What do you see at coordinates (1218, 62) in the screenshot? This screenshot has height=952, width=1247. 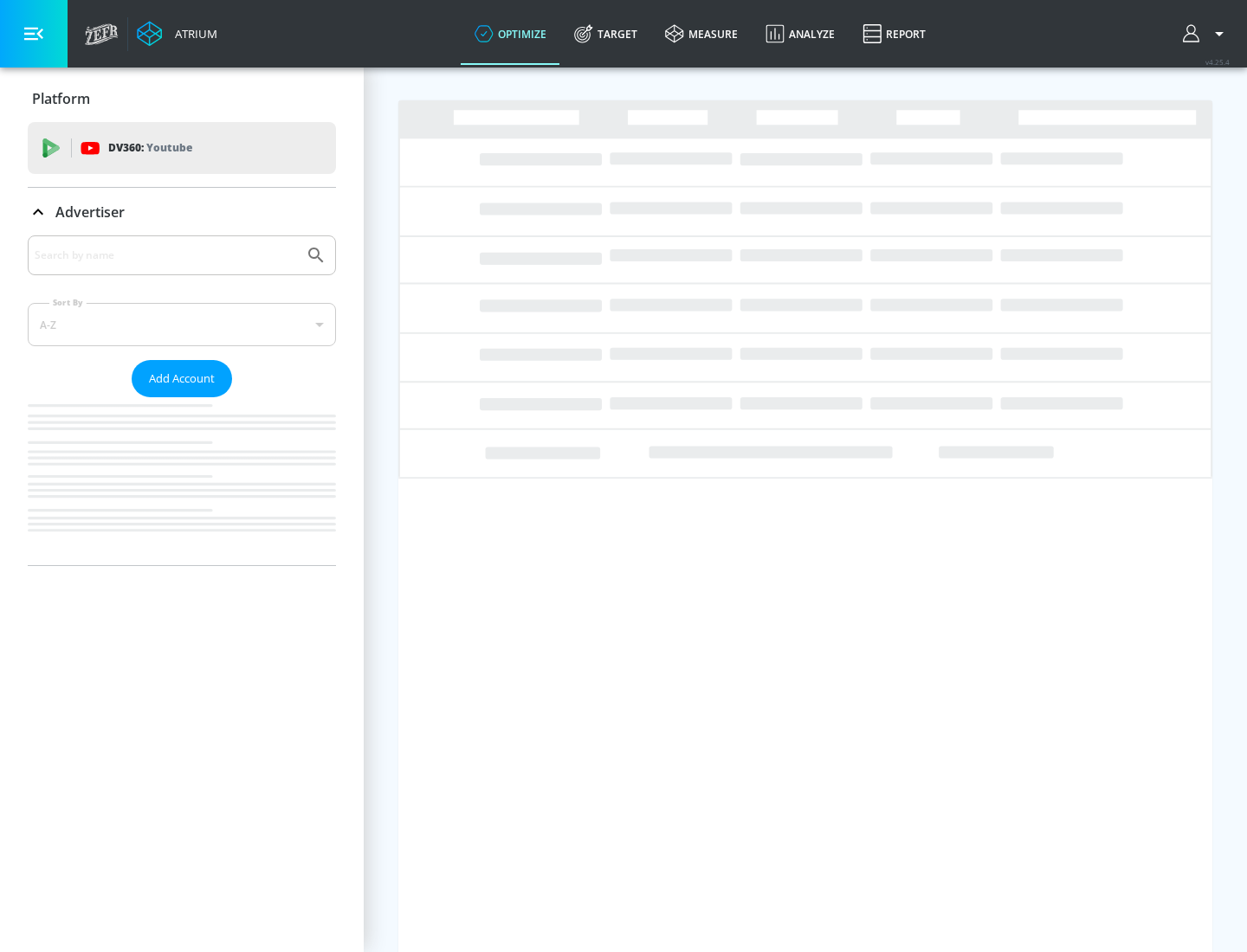 I see `span: v 4.25.4` at bounding box center [1218, 62].